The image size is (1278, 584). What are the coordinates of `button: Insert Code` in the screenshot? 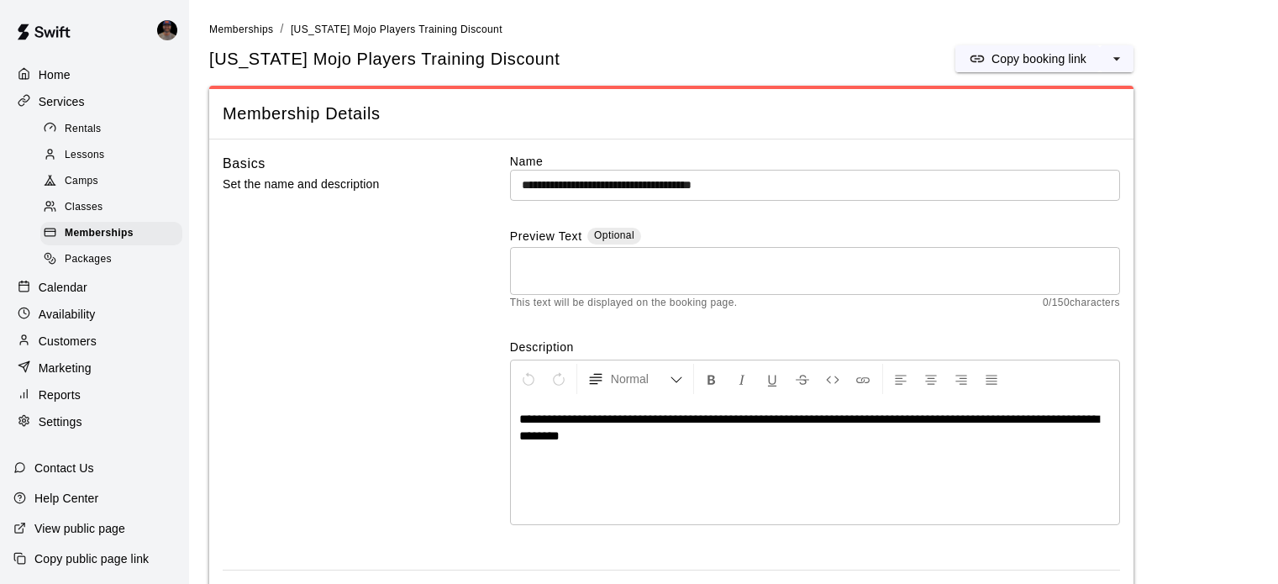 It's located at (833, 379).